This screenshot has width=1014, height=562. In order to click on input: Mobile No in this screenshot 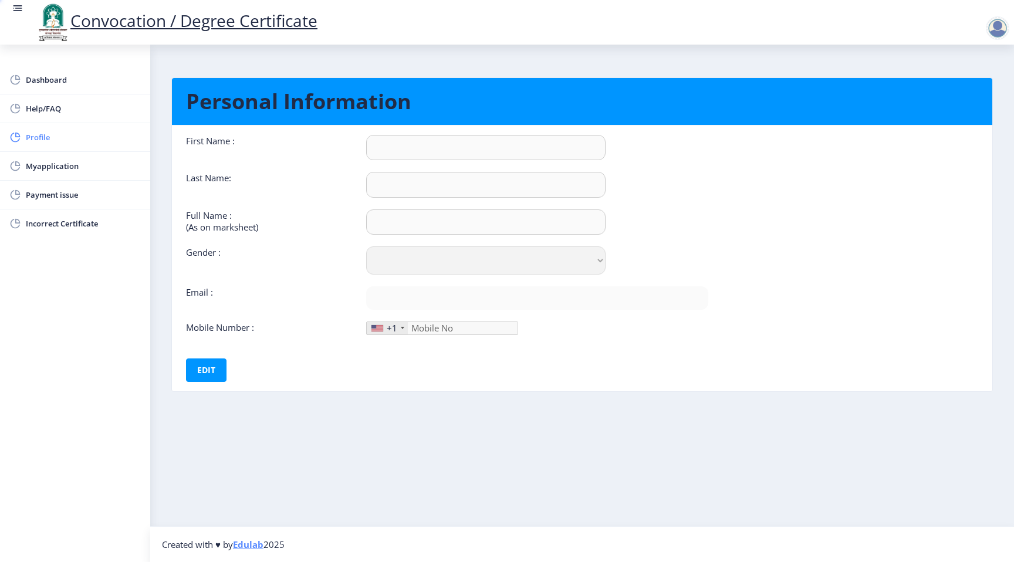, I will do `click(442, 328)`.